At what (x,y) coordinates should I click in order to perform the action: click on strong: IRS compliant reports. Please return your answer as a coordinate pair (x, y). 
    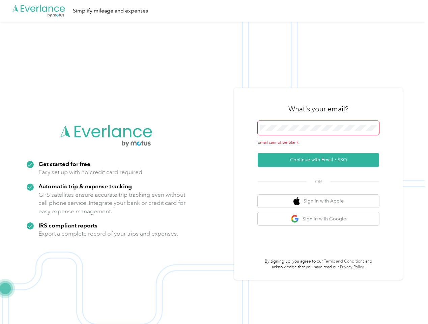
    Looking at the image, I should click on (68, 225).